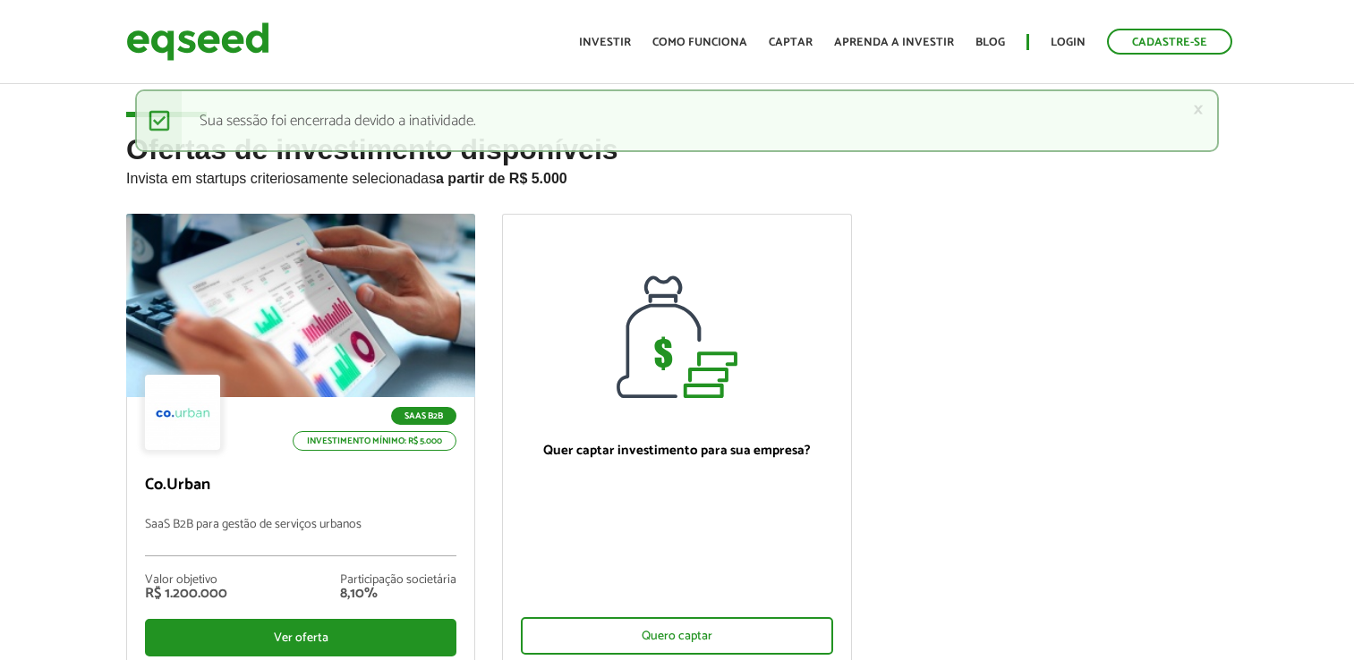 The width and height of the screenshot is (1354, 660). What do you see at coordinates (605, 42) in the screenshot?
I see `a: Investir` at bounding box center [605, 42].